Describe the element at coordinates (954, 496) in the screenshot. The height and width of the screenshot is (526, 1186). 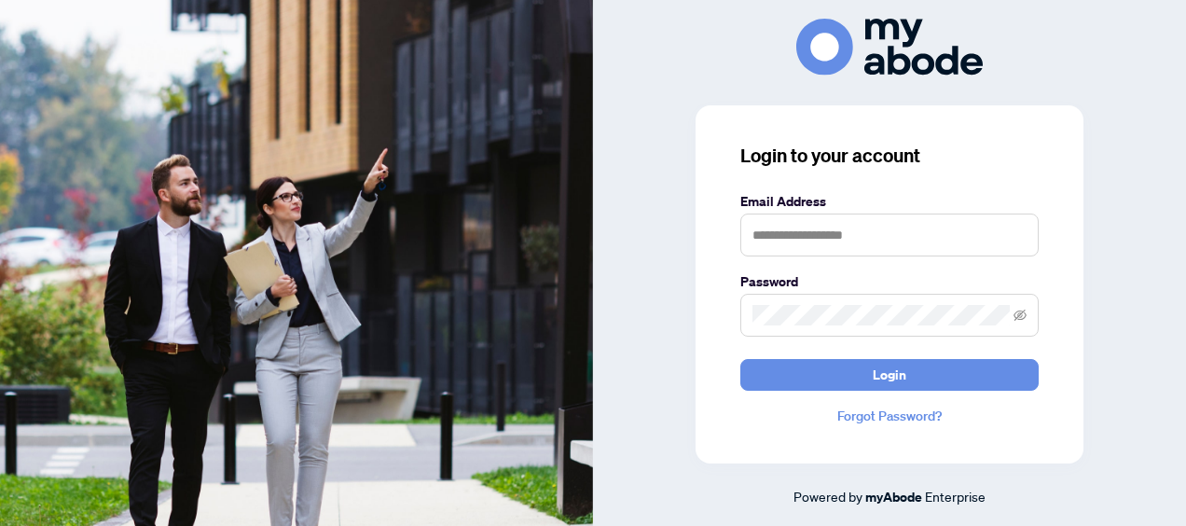
I see `span: Enterprise` at that location.